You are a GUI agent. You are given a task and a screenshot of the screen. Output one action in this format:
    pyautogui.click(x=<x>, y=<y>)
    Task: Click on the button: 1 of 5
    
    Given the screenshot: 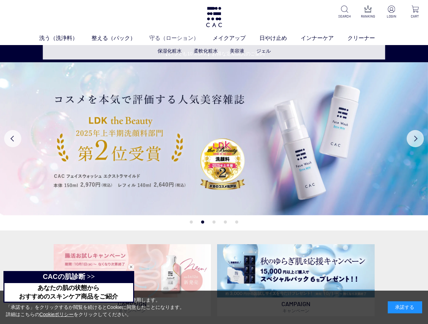 What is the action you would take?
    pyautogui.click(x=191, y=222)
    